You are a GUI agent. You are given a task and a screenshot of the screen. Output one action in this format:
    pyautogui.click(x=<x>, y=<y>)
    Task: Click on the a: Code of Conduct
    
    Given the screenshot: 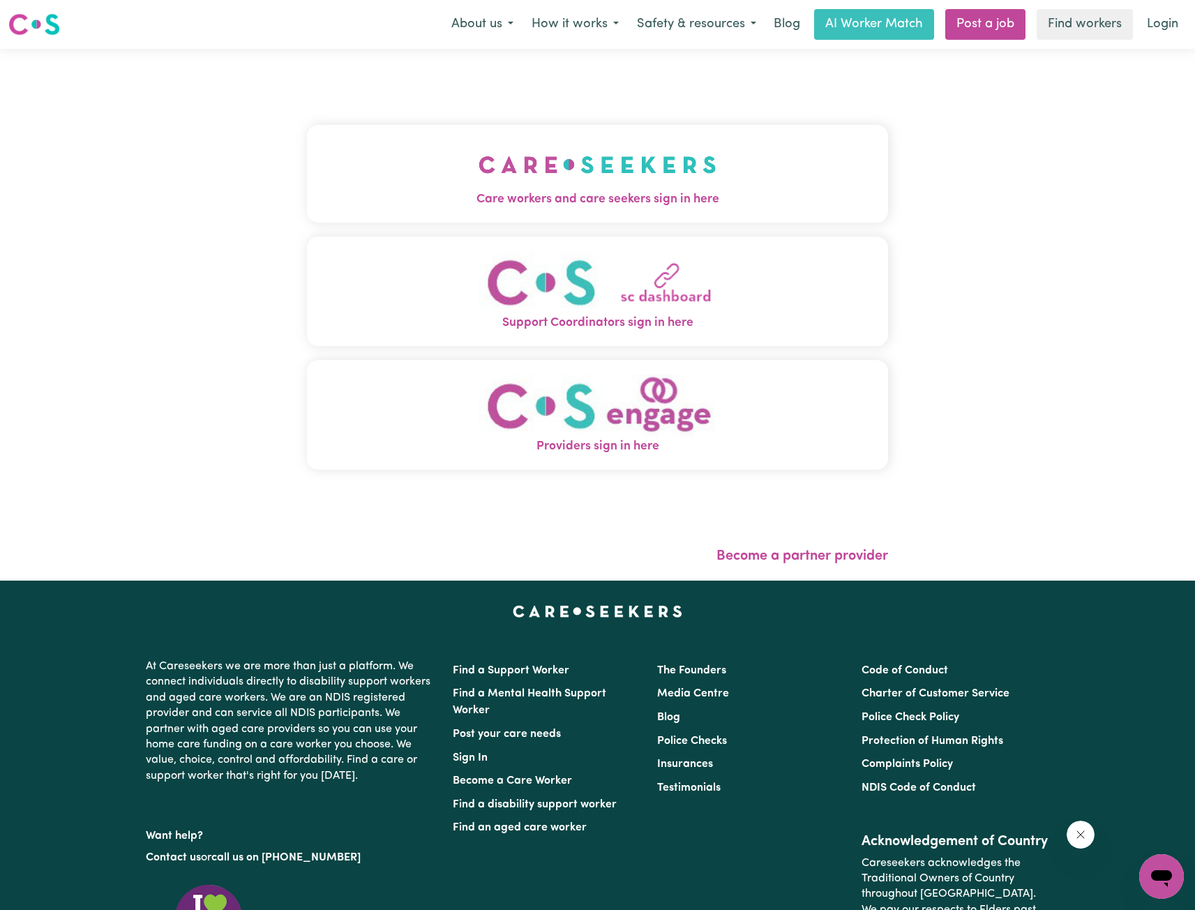 What is the action you would take?
    pyautogui.click(x=905, y=670)
    